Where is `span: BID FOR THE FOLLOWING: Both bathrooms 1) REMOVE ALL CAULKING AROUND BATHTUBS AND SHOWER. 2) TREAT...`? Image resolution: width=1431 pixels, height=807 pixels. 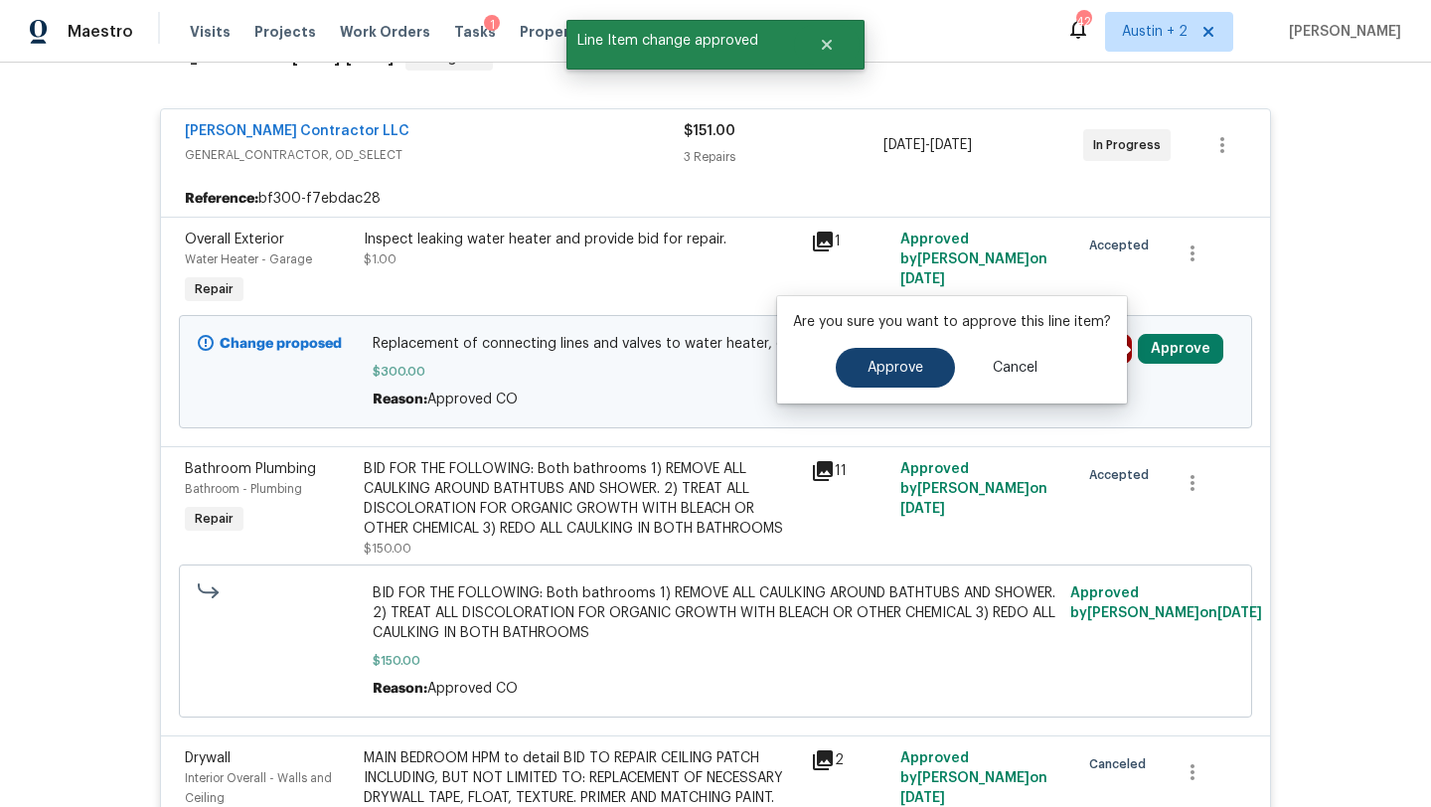 span: BID FOR THE FOLLOWING: Both bathrooms 1) REMOVE ALL CAULKING AROUND BATHTUBS AND SHOWER. 2) TREAT... is located at coordinates (716, 613).